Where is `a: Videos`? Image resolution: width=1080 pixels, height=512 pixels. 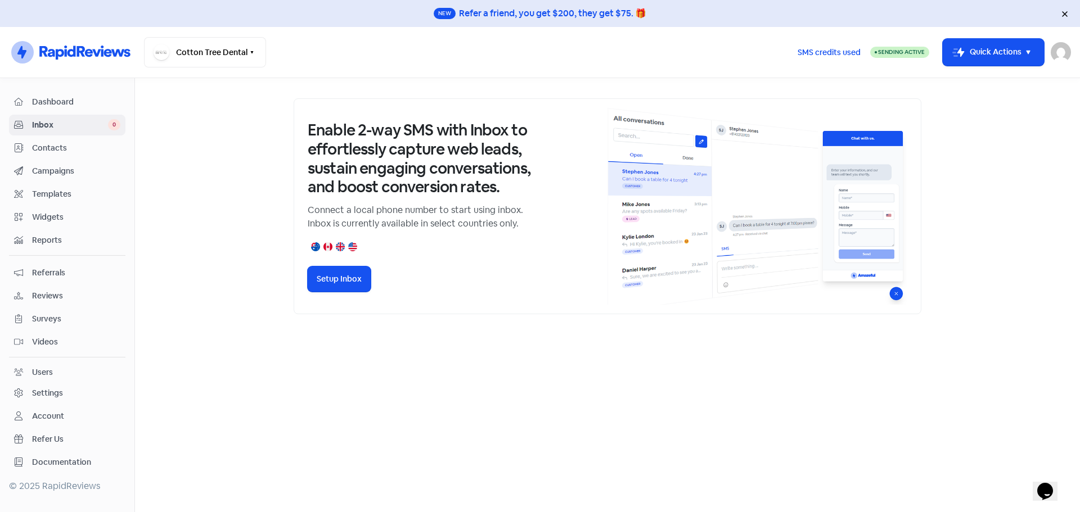
a: Videos is located at coordinates (67, 342).